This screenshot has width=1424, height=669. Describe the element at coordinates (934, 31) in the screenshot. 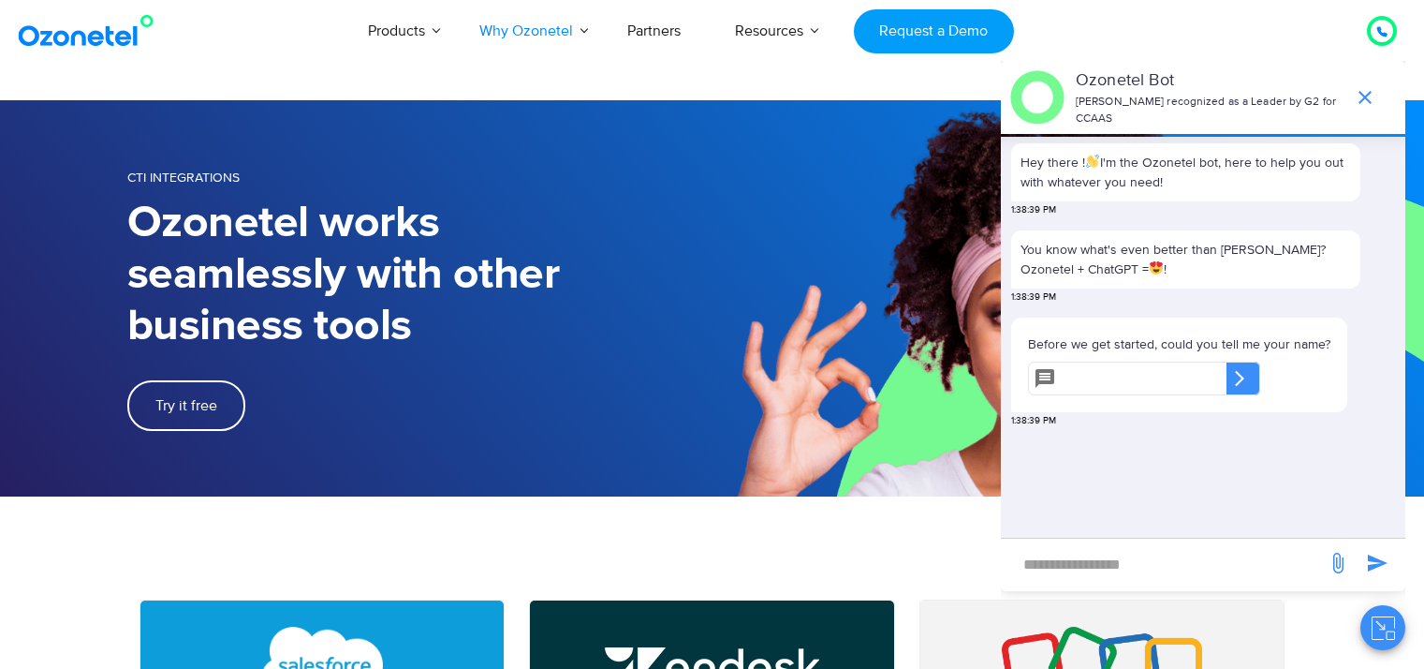

I see `a: Request a Demo` at that location.